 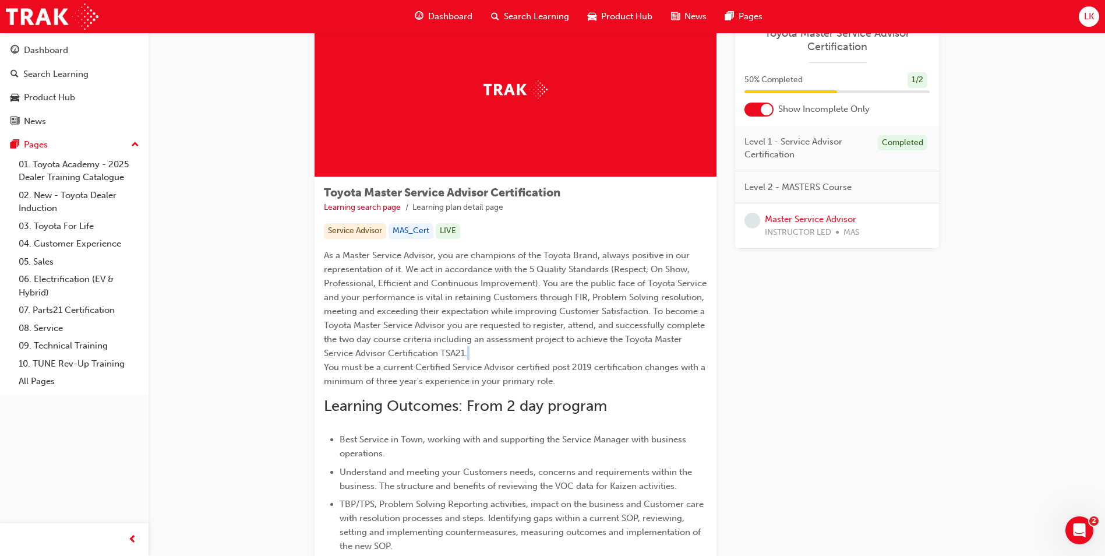 What do you see at coordinates (688, 16) in the screenshot?
I see `a: news-iconNews` at bounding box center [688, 16].